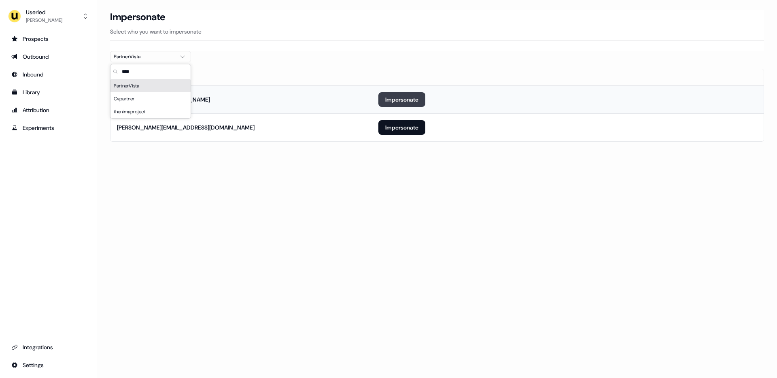  Describe the element at coordinates (48, 365) in the screenshot. I see `div: Settings` at that location.